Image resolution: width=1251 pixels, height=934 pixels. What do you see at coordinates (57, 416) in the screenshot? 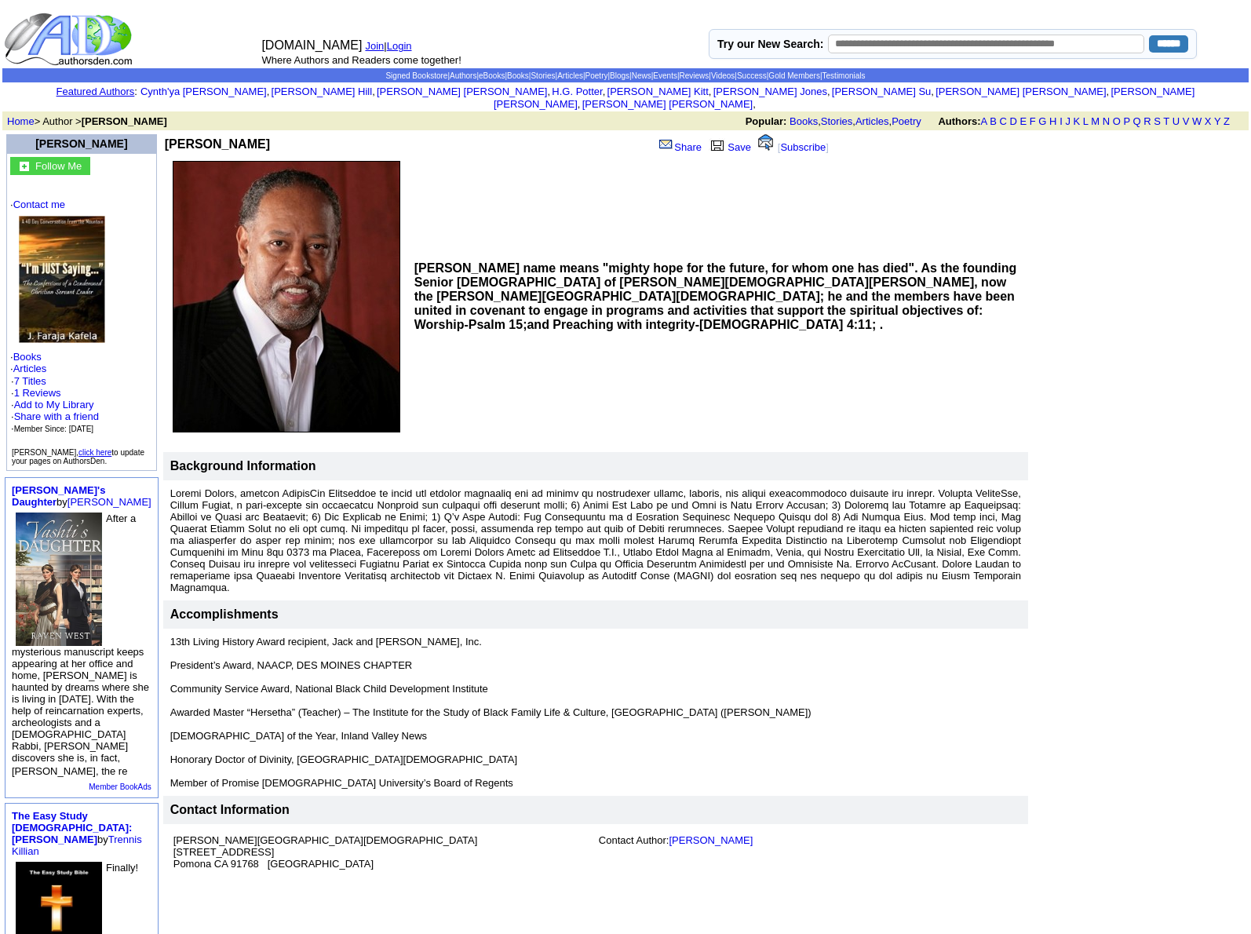
I see `a: Share with a friend` at bounding box center [57, 416].